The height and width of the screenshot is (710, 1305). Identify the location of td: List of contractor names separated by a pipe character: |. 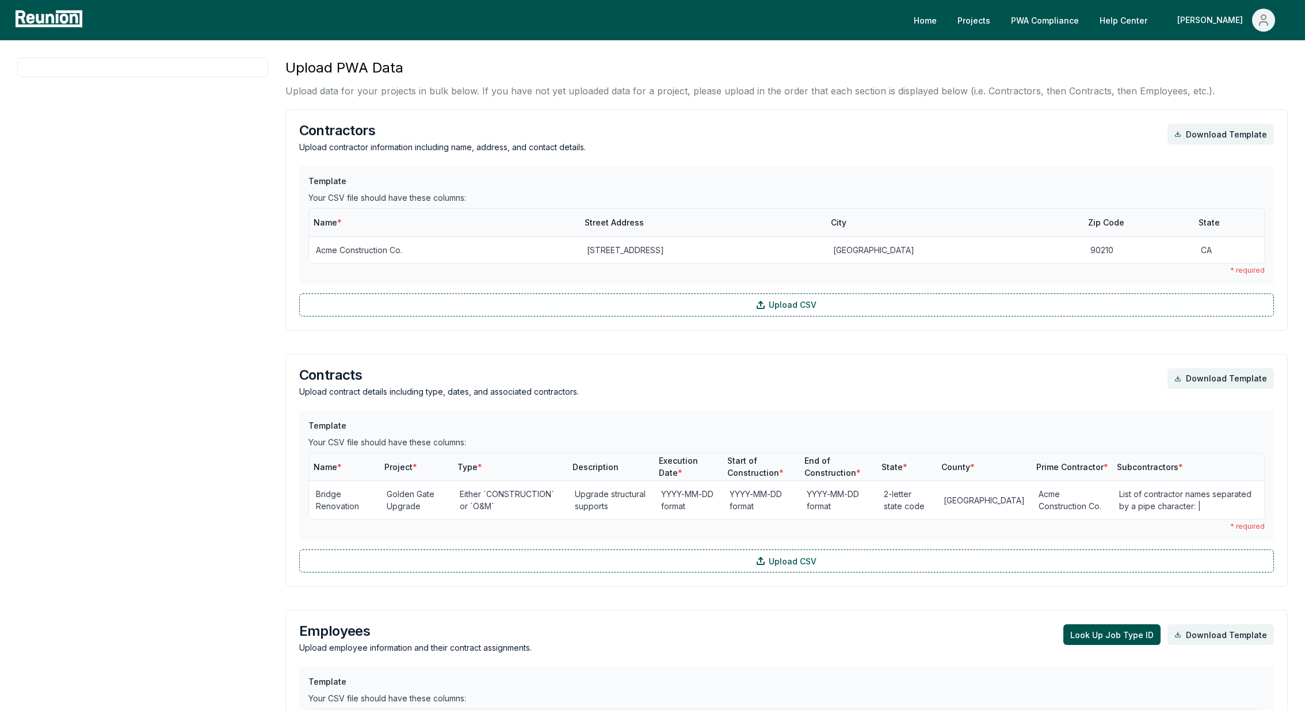
(1188, 500).